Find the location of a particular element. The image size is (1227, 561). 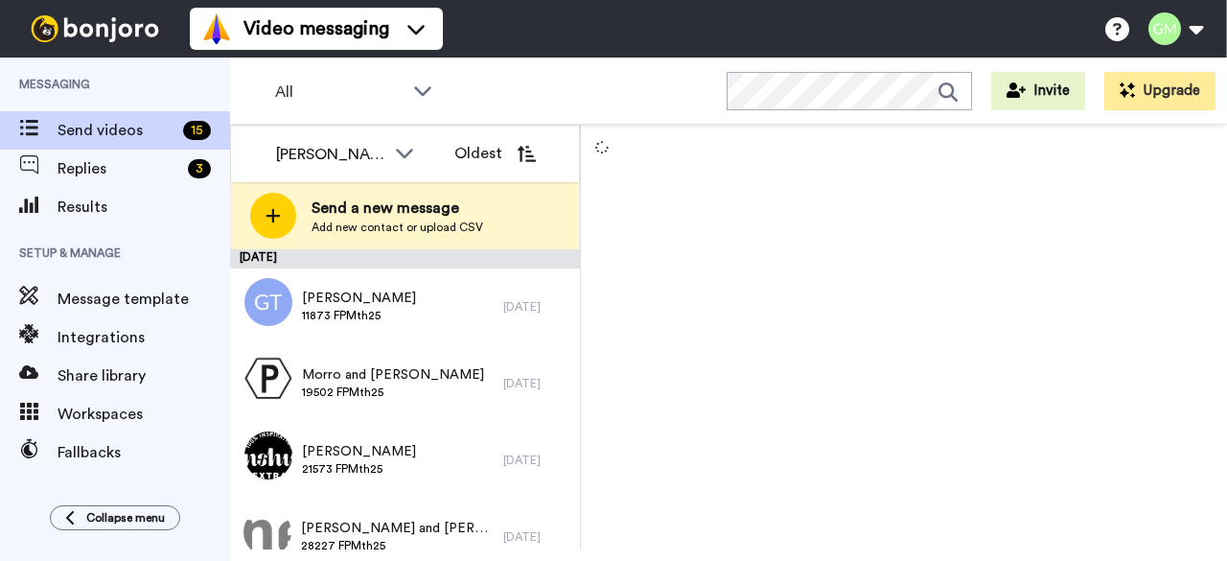

span: Fallbacks is located at coordinates (144, 452).